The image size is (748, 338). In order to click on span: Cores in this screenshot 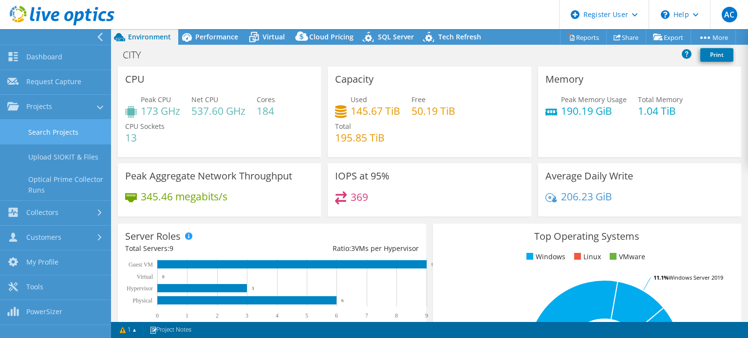, I will do `click(266, 99)`.